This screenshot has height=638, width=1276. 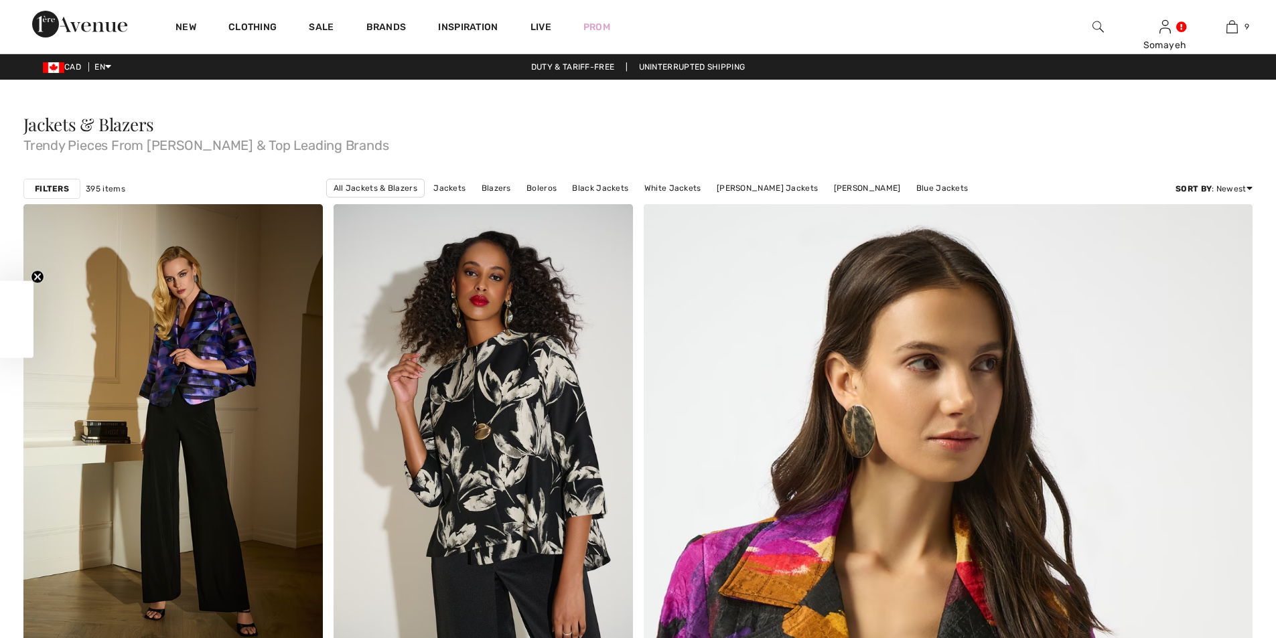 What do you see at coordinates (496, 188) in the screenshot?
I see `a: Blazers` at bounding box center [496, 188].